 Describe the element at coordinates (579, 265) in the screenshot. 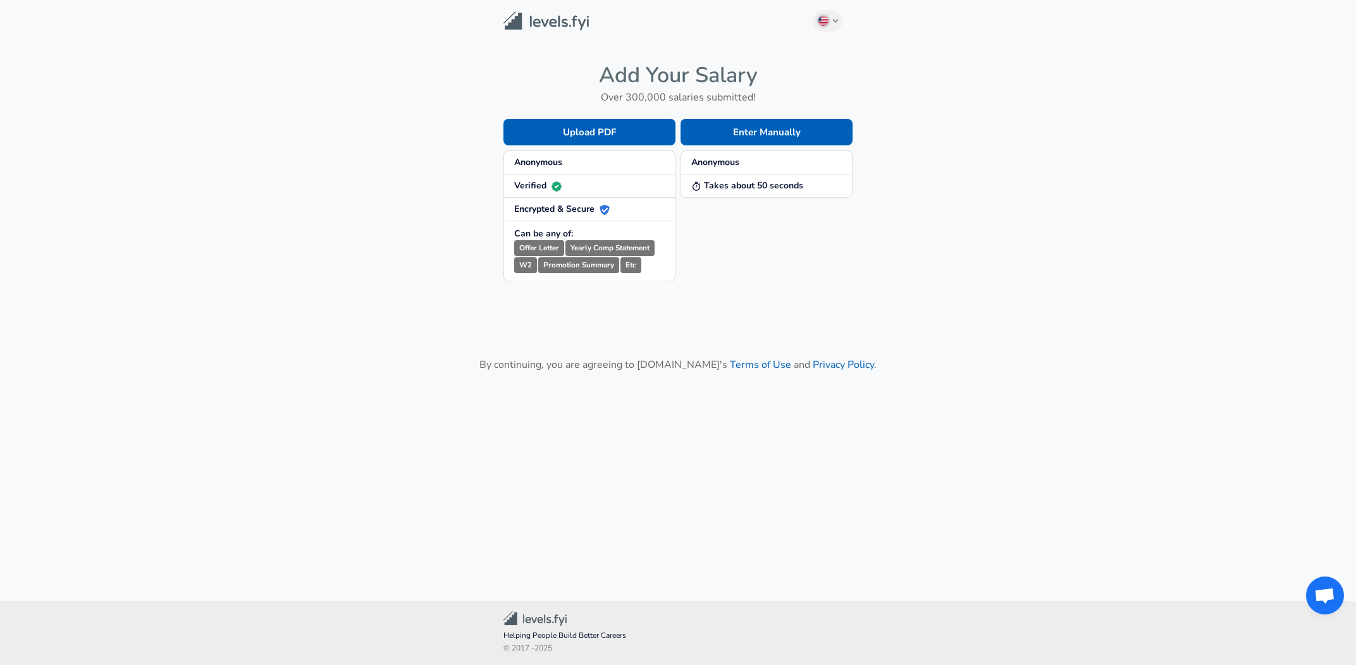

I see `small: Promotion Summary` at that location.